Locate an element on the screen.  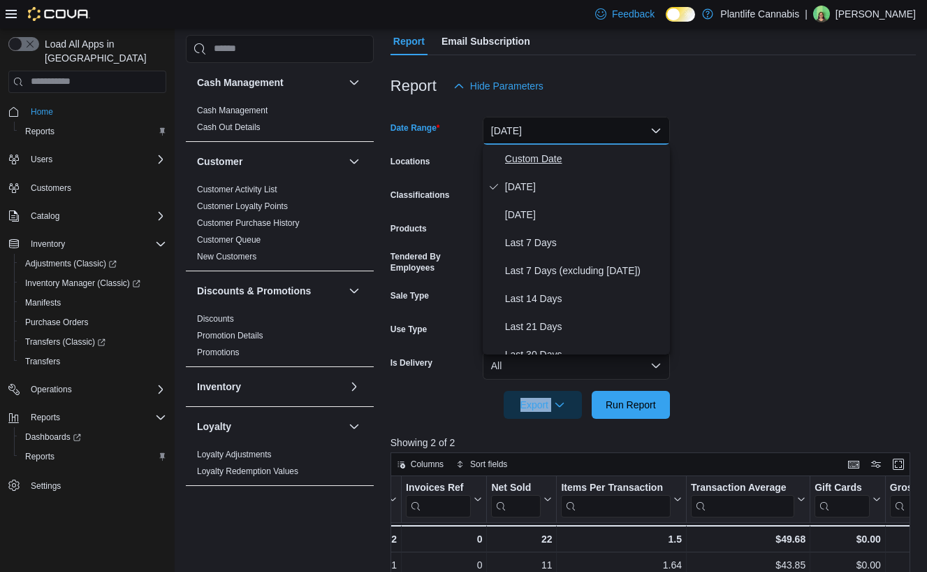
h3: Cash Management is located at coordinates (240, 82).